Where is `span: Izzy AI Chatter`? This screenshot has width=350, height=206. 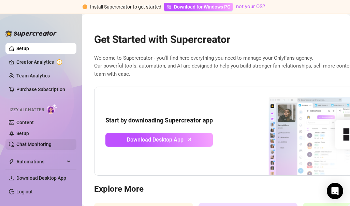
span: Izzy AI Chatter is located at coordinates (27, 110).